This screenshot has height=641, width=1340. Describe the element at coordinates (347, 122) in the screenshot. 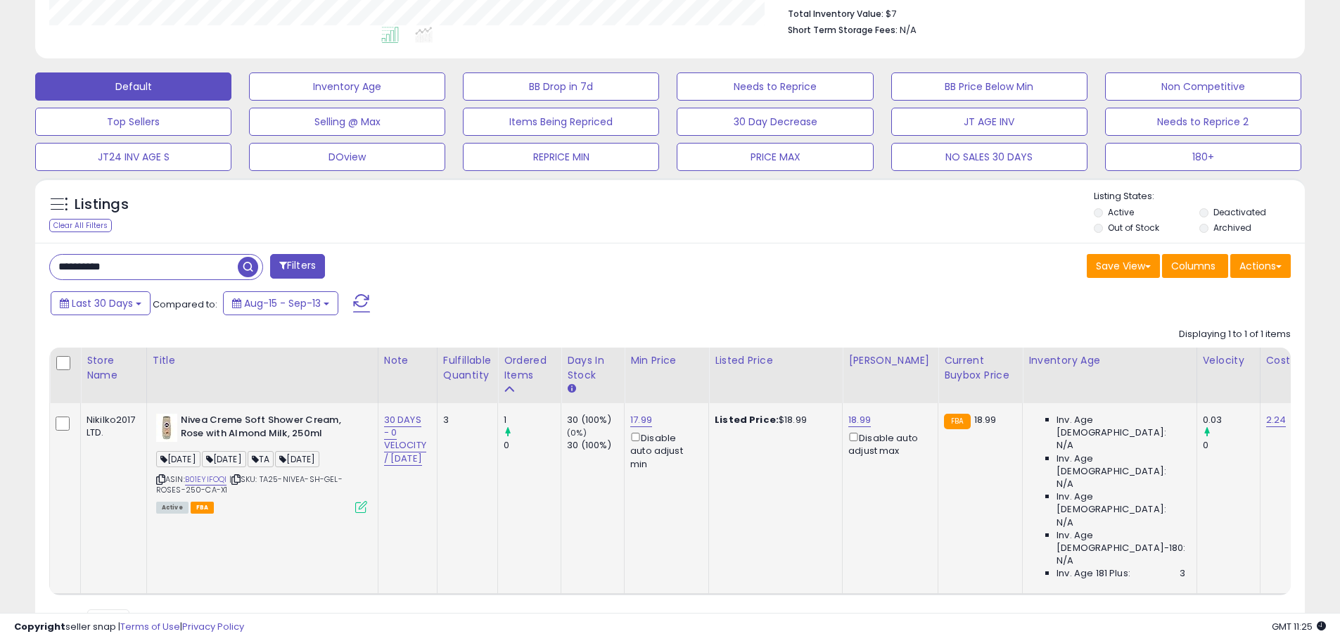

I see `button: Selling @ Max` at that location.